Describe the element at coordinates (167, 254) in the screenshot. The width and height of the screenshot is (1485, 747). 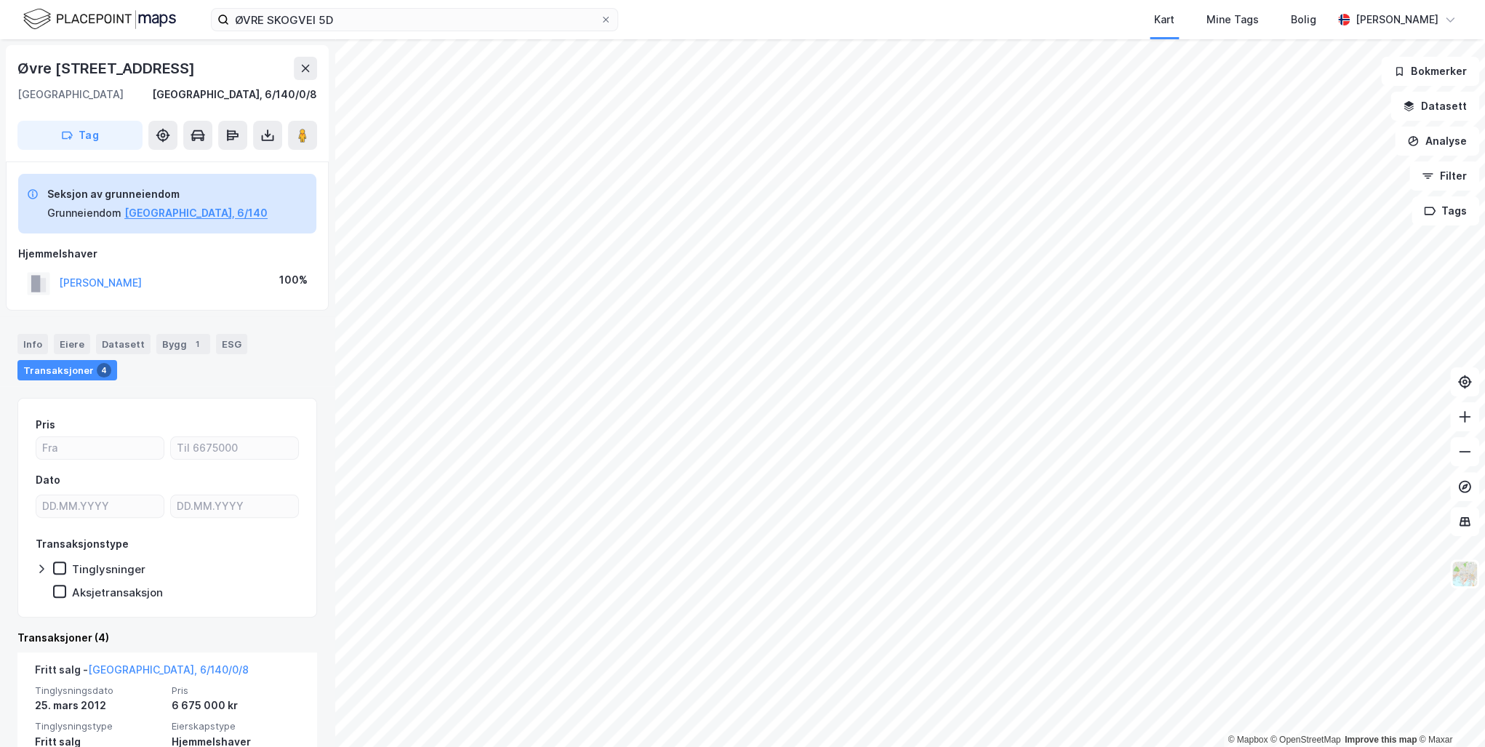
I see `div: Hjemmelshaver` at that location.